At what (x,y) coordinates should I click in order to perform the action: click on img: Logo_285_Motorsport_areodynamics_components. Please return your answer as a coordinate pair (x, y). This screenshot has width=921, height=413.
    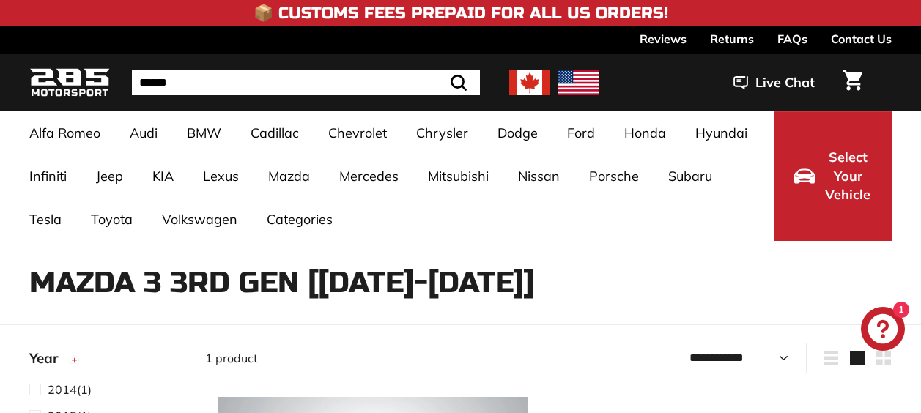
    Looking at the image, I should click on (70, 83).